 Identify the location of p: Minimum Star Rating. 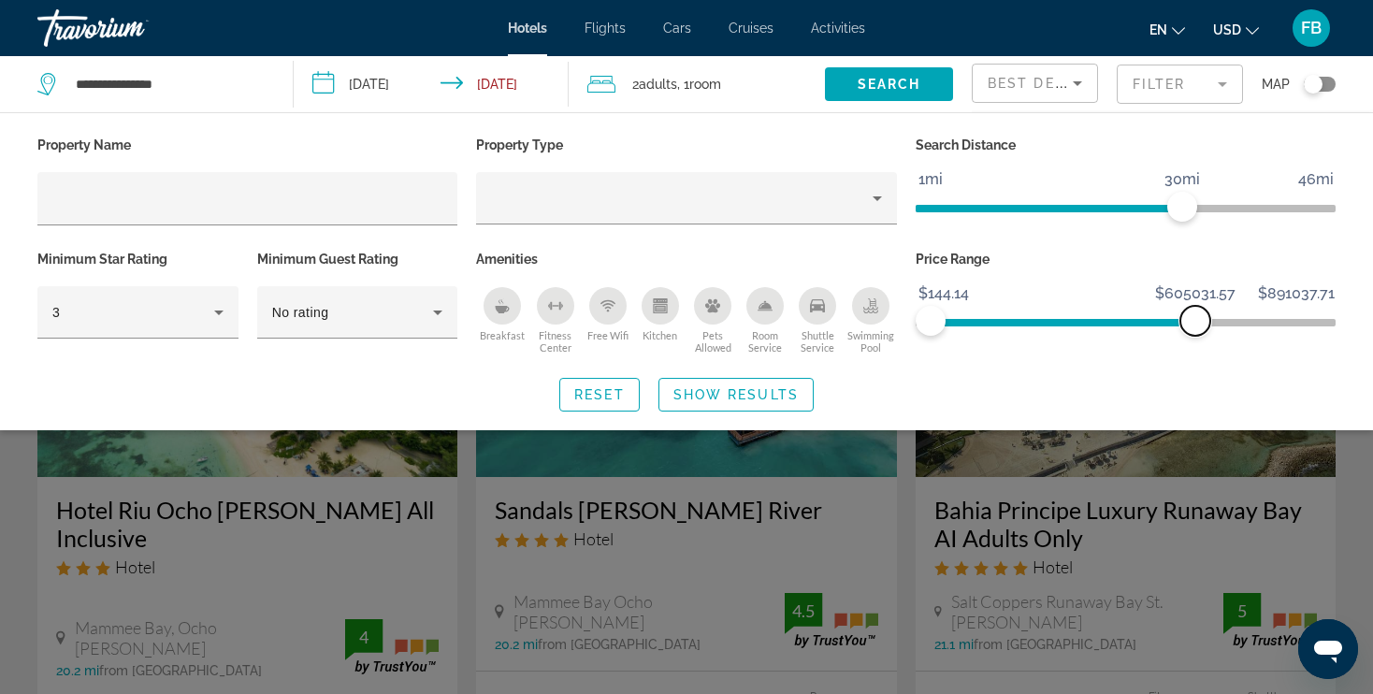
(138, 259).